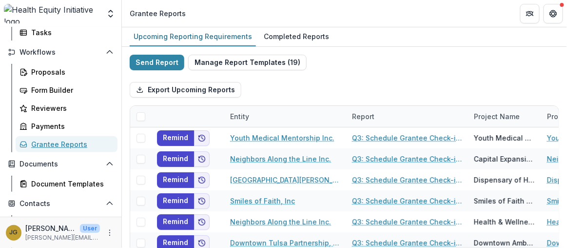  I want to click on span: Workflows, so click(60, 52).